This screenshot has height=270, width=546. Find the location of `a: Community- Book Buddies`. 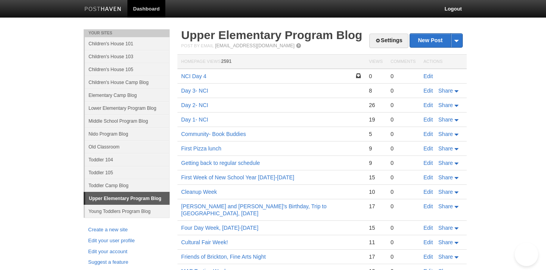

a: Community- Book Buddies is located at coordinates (214, 134).